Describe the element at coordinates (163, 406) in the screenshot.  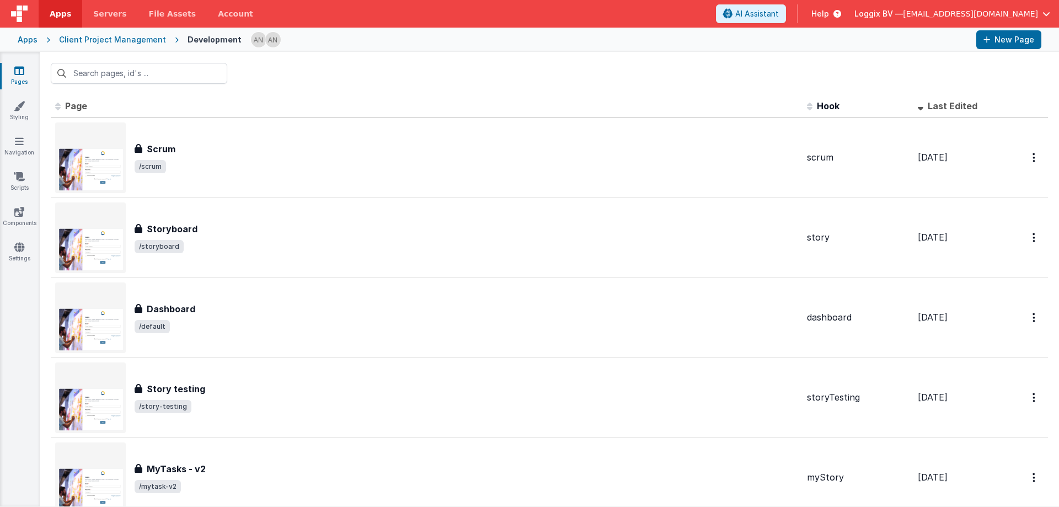
I see `span: /story-testing` at that location.